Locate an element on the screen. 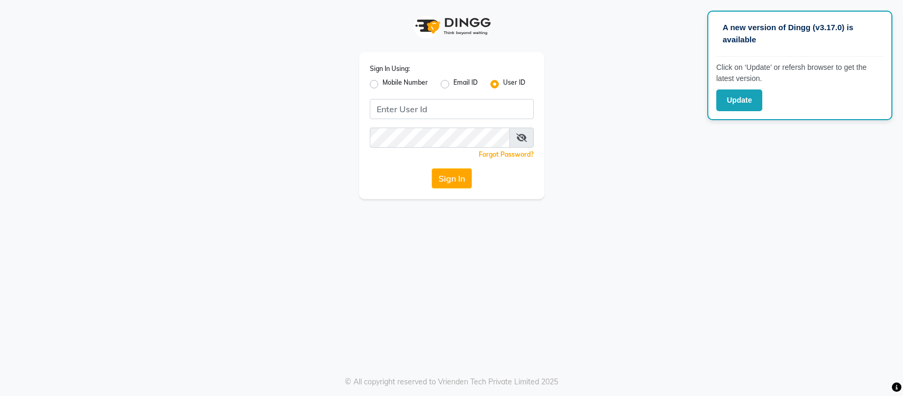 Image resolution: width=903 pixels, height=396 pixels. p: Click on ‘Update’ or refersh browser to get the latest version. is located at coordinates (800, 73).